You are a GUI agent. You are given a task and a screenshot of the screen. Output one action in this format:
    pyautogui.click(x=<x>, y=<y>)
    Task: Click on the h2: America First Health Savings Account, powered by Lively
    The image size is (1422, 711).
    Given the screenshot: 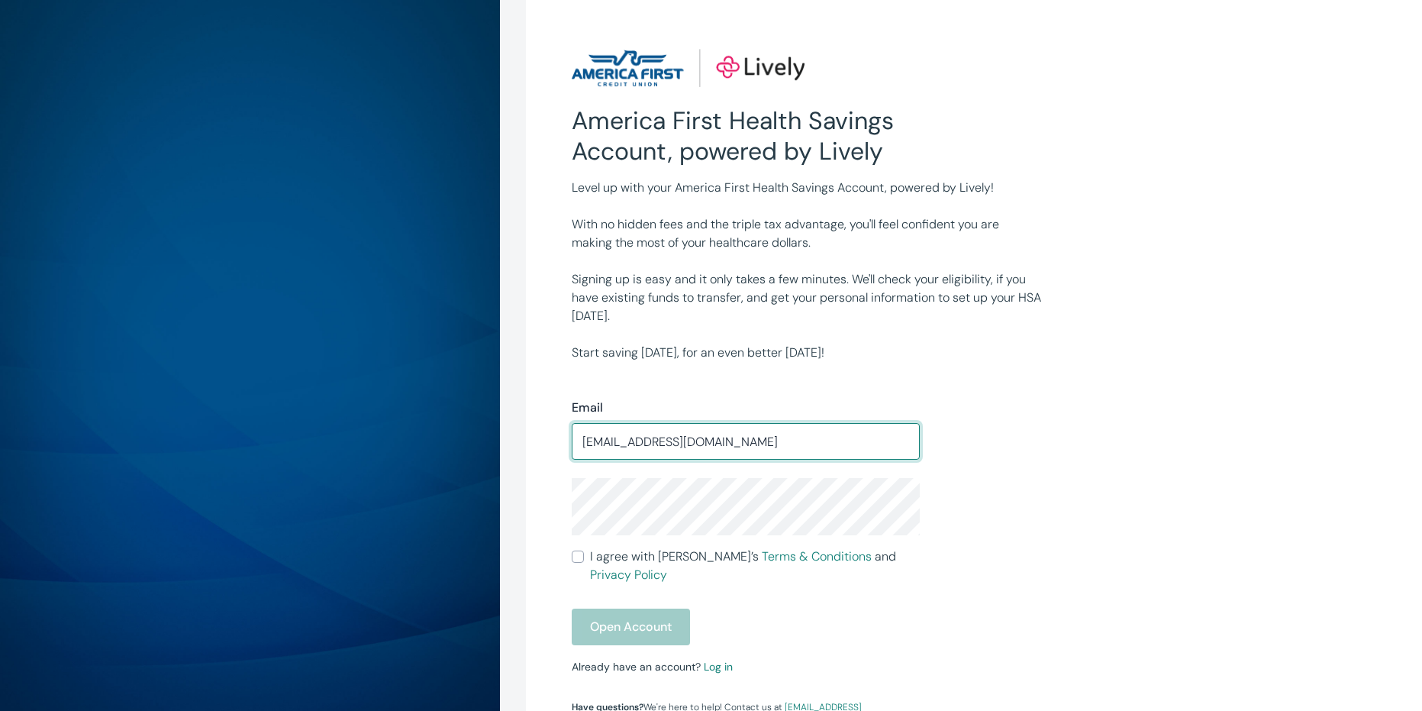 What is the action you would take?
    pyautogui.click(x=746, y=136)
    